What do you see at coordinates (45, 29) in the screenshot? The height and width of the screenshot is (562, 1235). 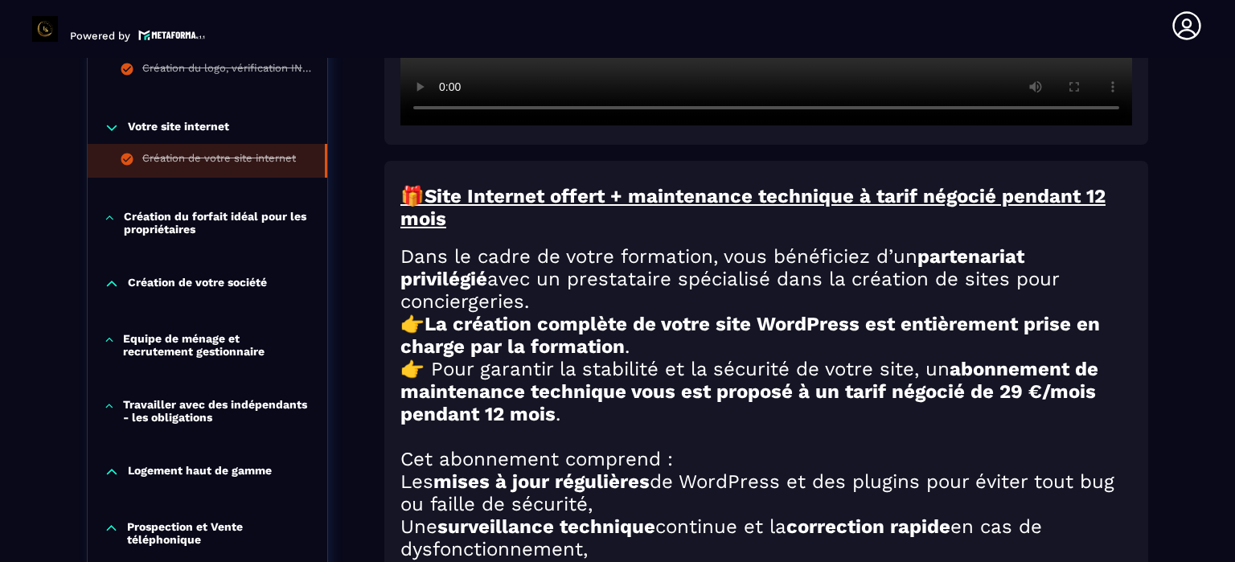 I see `img: logo-branding` at bounding box center [45, 29].